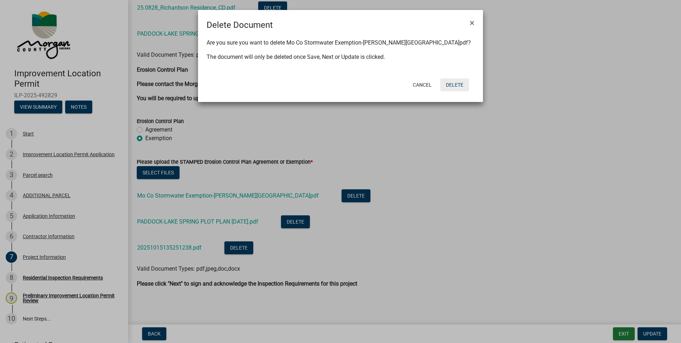 The image size is (681, 343). Describe the element at coordinates (455, 85) in the screenshot. I see `button: Delete` at that location.